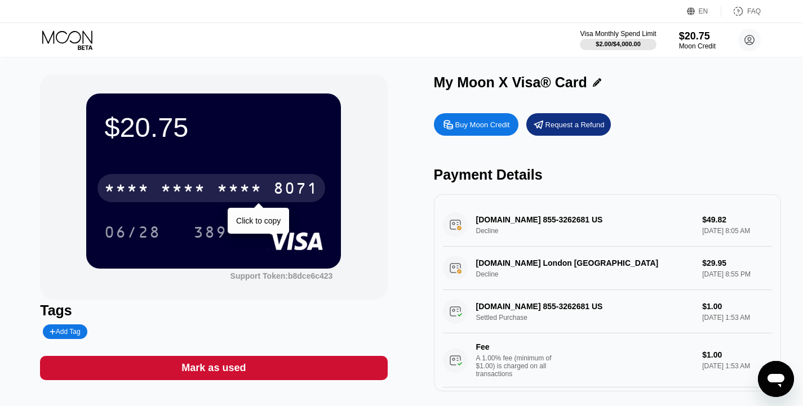  I want to click on div: Support Token: b8dce6c423, so click(282, 276).